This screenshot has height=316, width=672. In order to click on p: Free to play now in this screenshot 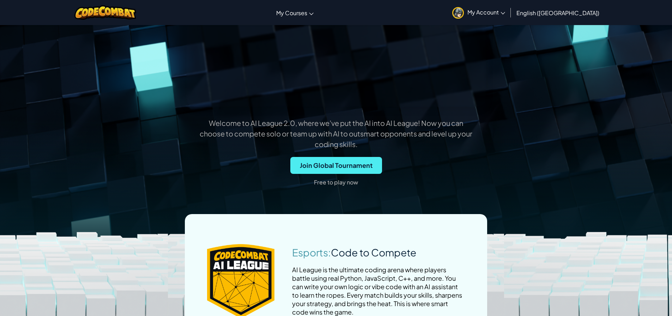, I will do `click(336, 182)`.